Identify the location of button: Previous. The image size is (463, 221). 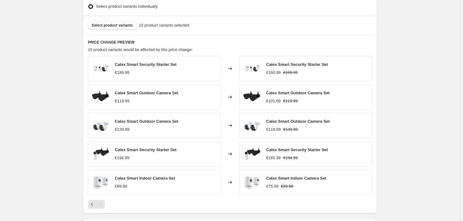
(92, 205).